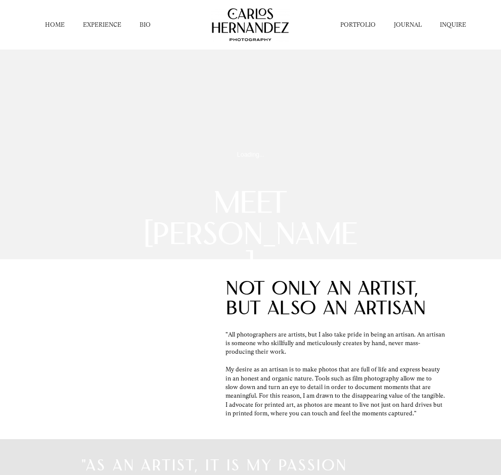 Image resolution: width=501 pixels, height=475 pixels. I want to click on a: INQUIRE, so click(453, 25).